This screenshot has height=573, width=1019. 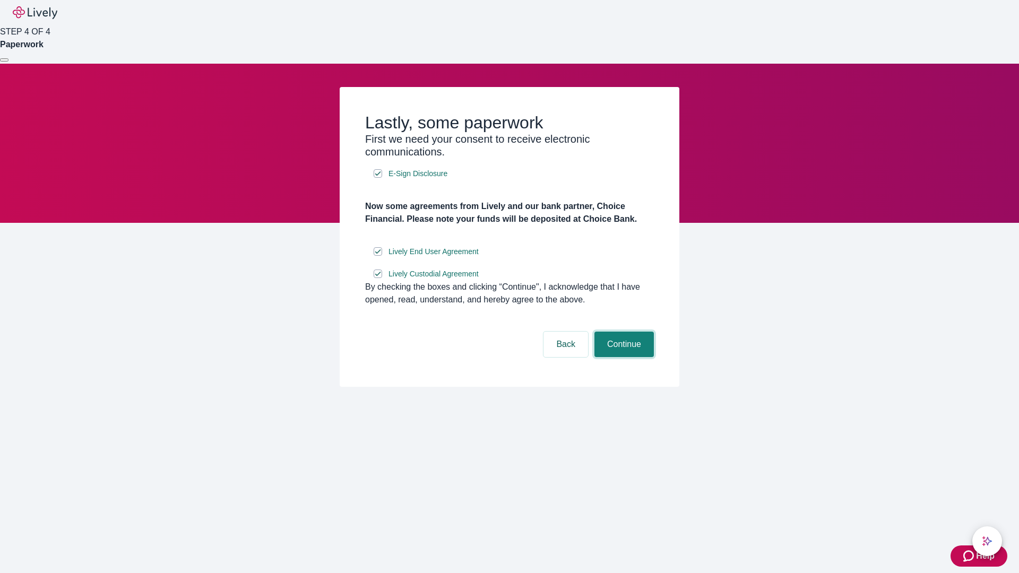 What do you see at coordinates (418, 174) in the screenshot?
I see `span: E-Sign Disclosure` at bounding box center [418, 174].